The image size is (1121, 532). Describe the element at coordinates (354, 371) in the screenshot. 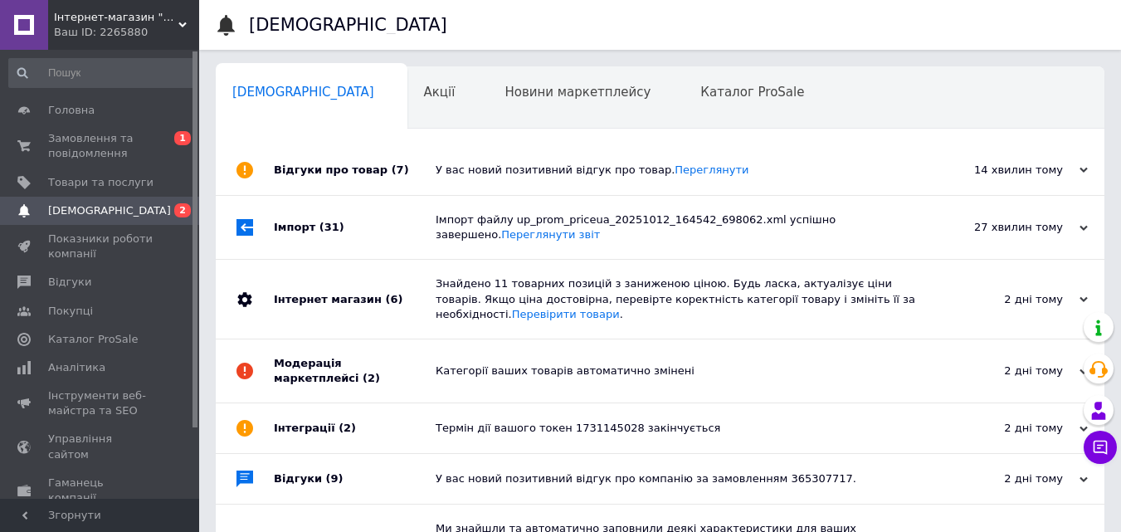

I see `div: Модерація маркетплейсі` at that location.